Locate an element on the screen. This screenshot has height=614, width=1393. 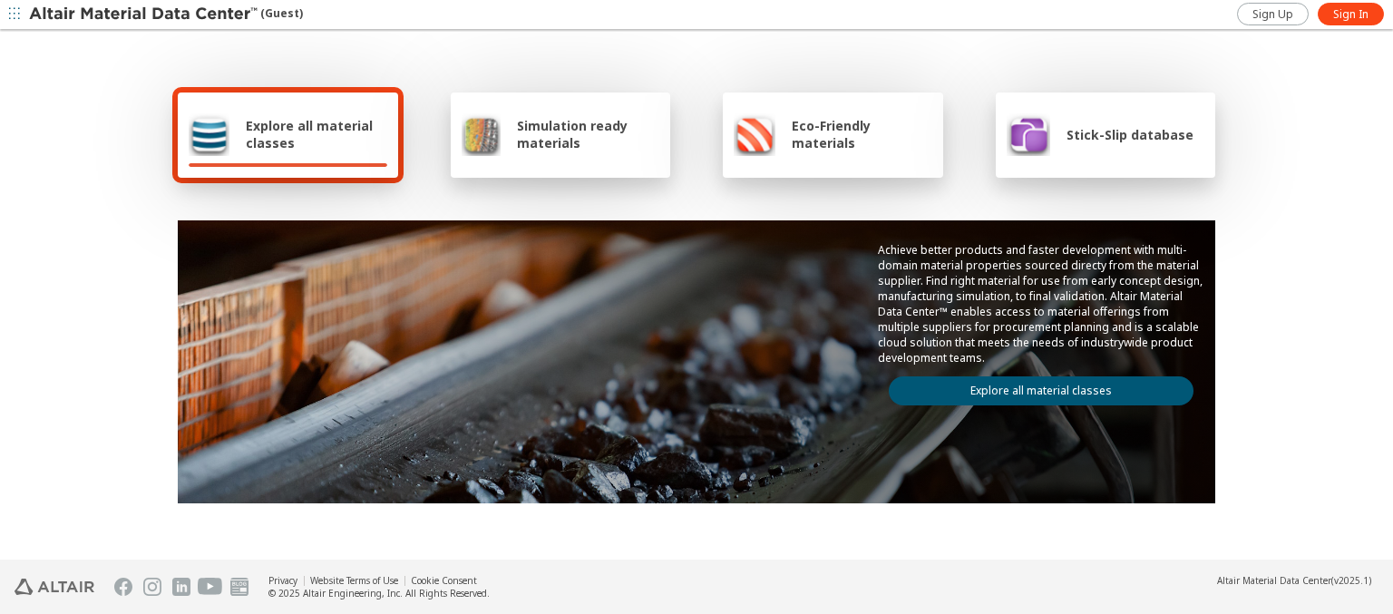
img: Eco-Friendly materials is located at coordinates (755, 134).